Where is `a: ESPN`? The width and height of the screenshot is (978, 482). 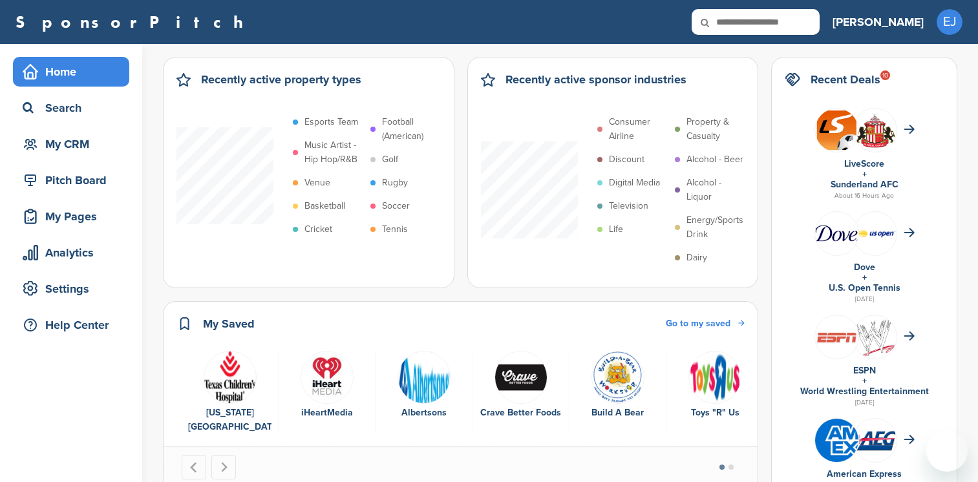 a: ESPN is located at coordinates (864, 370).